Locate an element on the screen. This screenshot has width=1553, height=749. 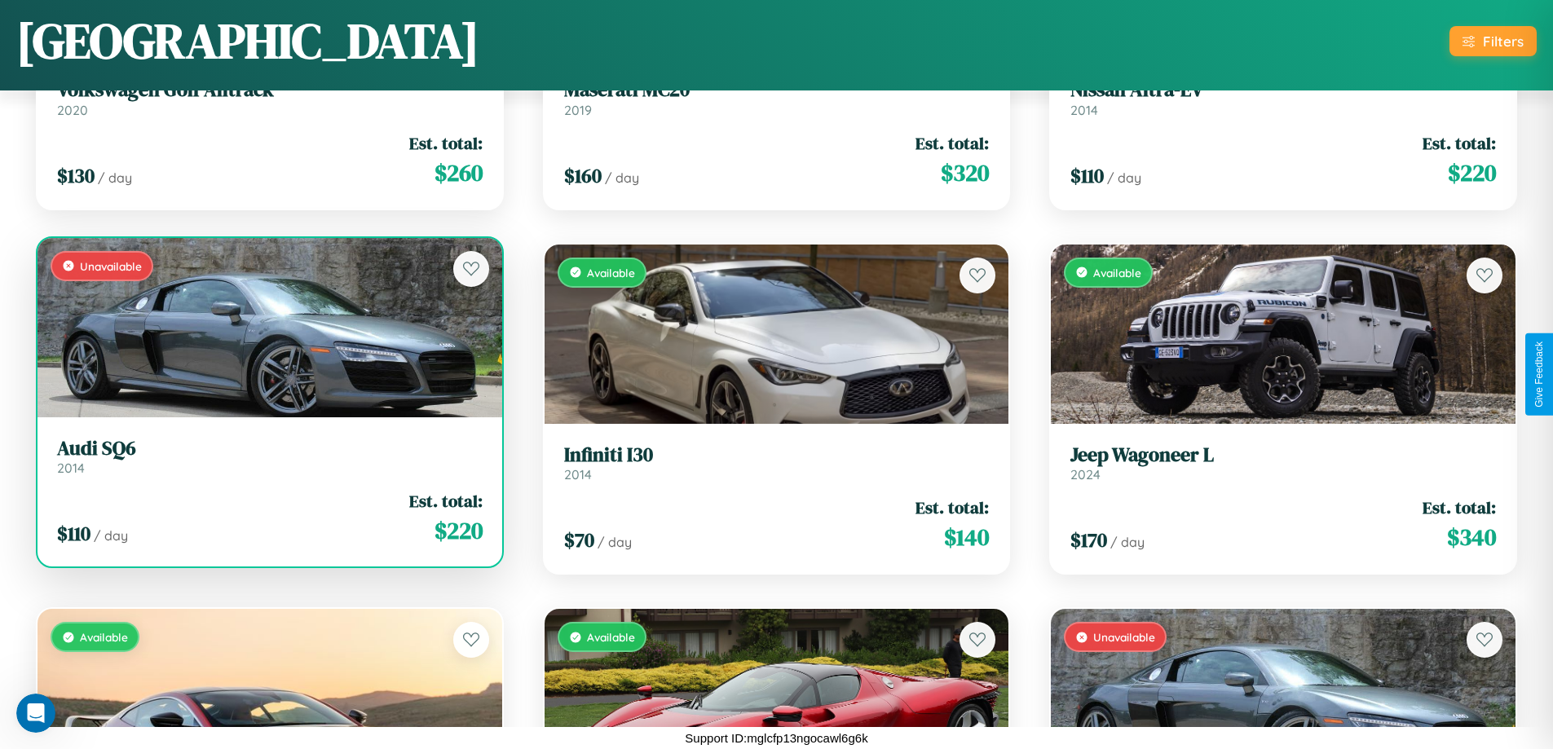
div: Filters is located at coordinates (1503, 41).